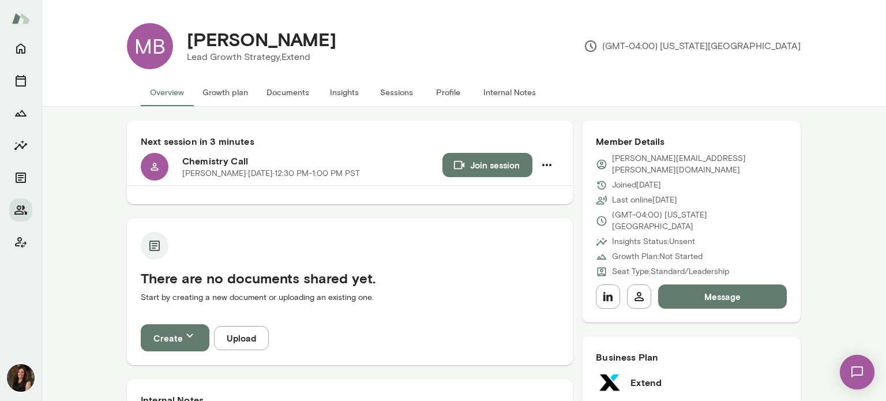 This screenshot has width=886, height=401. Describe the element at coordinates (670, 272) in the screenshot. I see `p: Seat Type: Standard/Leadership` at that location.